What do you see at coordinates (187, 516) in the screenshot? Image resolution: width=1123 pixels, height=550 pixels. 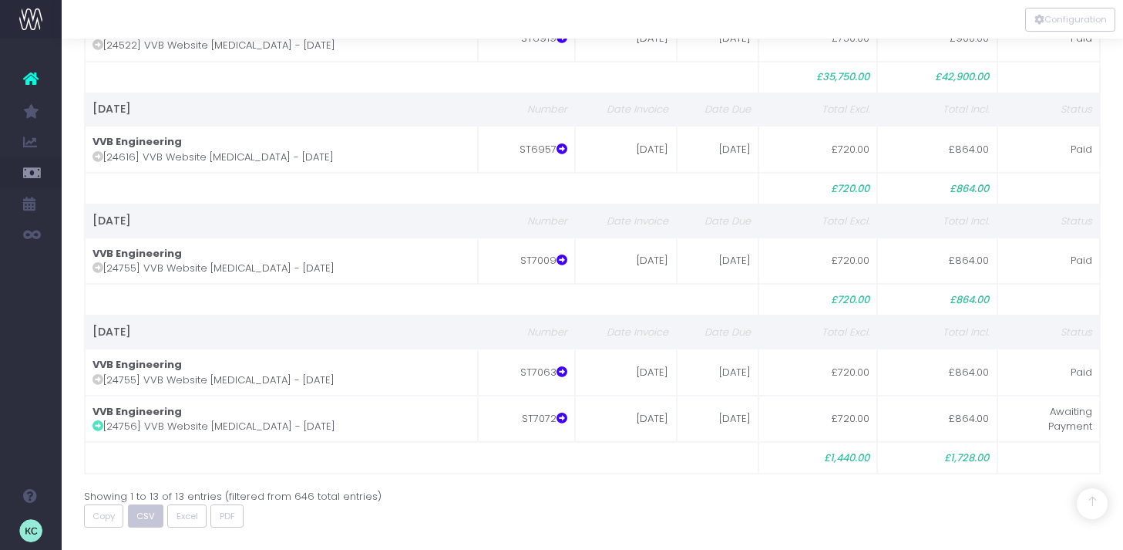 I see `button: Excel` at bounding box center [187, 516].